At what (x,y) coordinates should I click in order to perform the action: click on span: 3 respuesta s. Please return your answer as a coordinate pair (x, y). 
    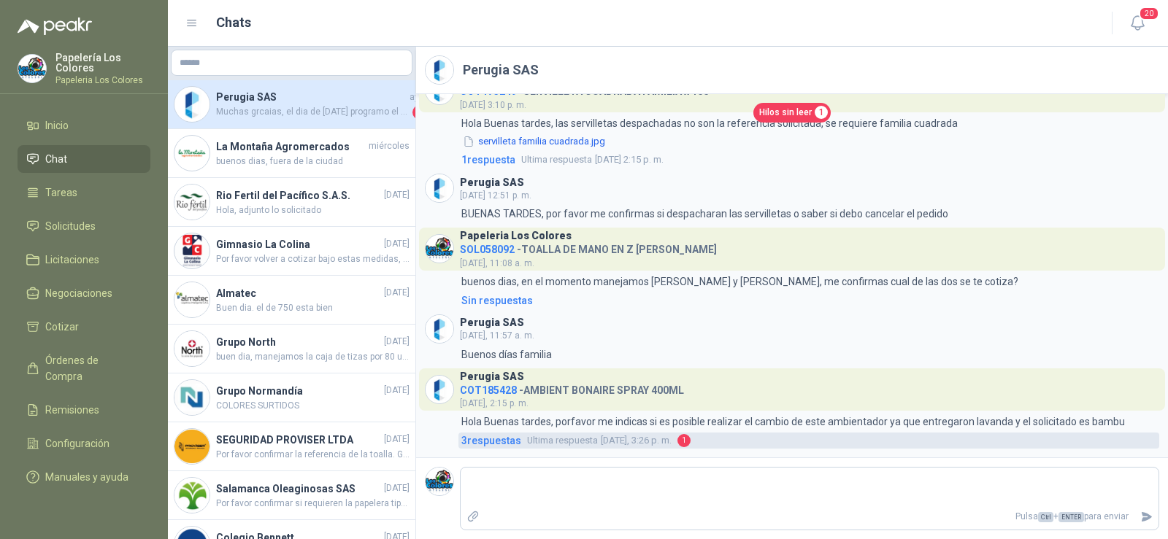
    Looking at the image, I should click on (491, 441).